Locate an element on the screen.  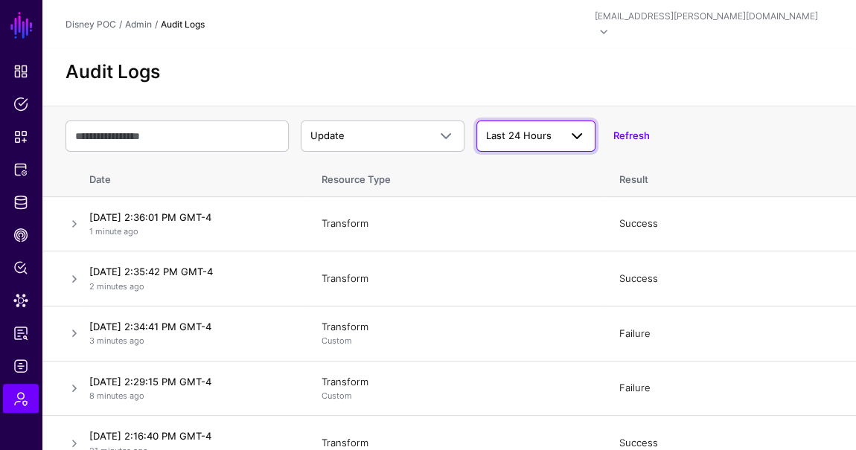
a: Identity Data Fabric is located at coordinates (21, 202).